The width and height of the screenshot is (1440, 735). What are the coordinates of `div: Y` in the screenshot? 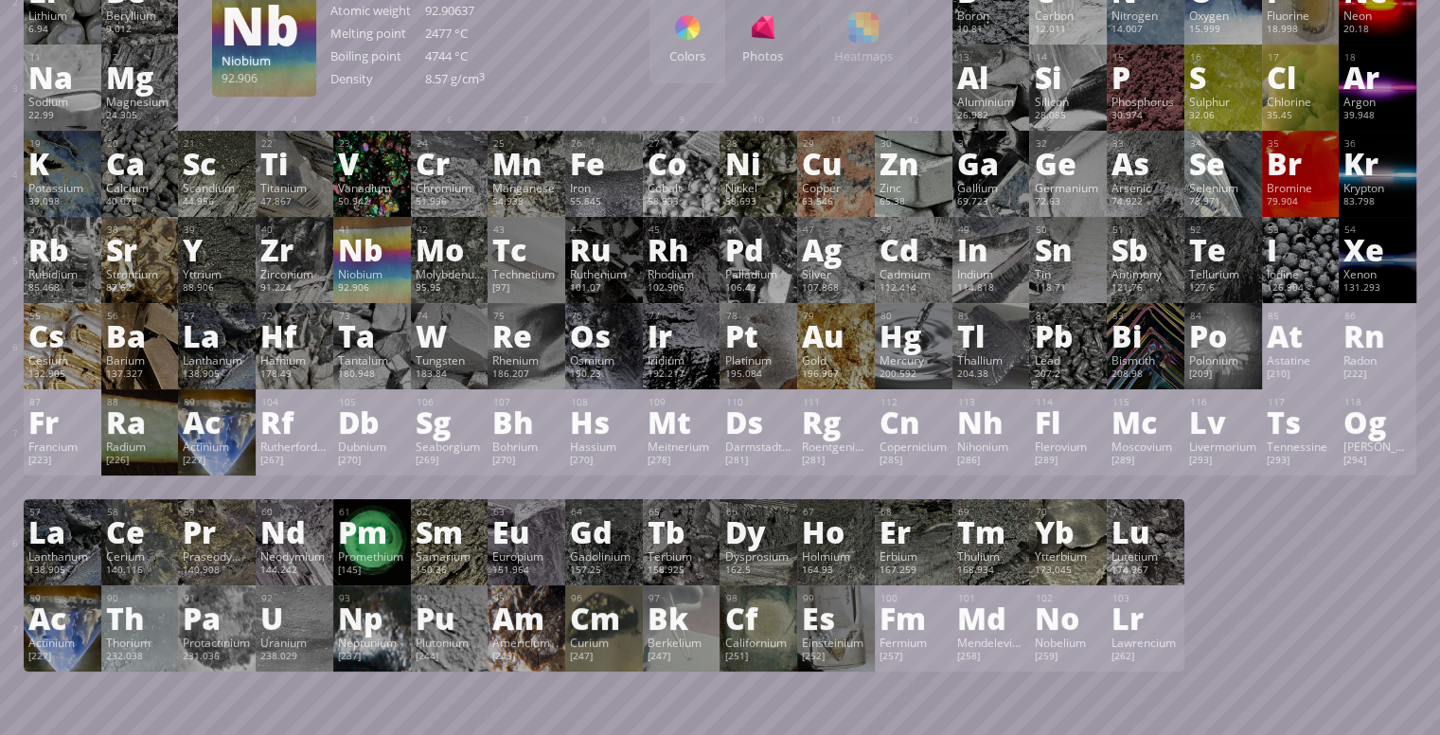 It's located at (217, 249).